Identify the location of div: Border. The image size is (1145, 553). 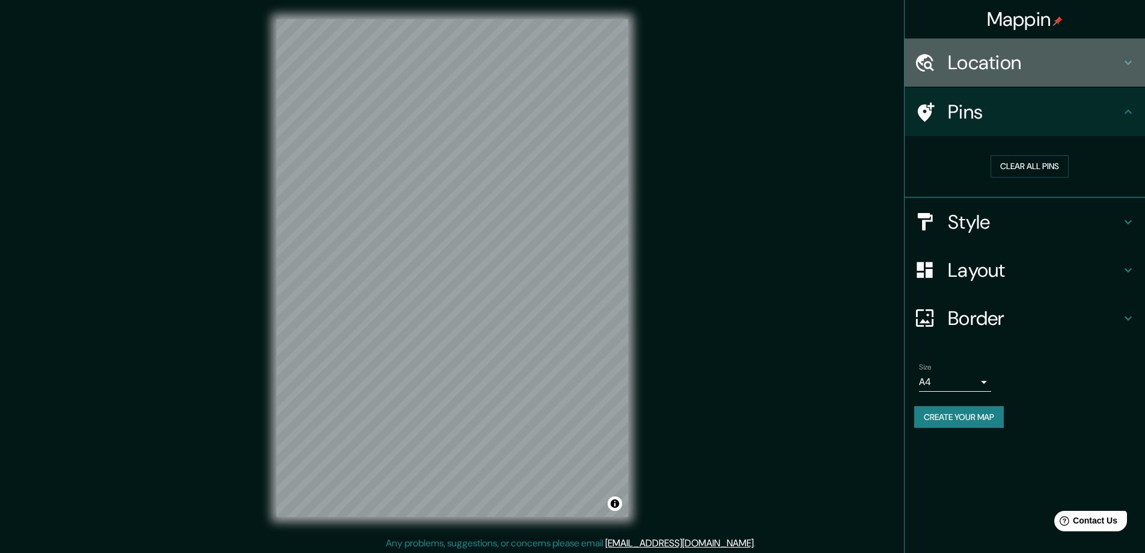
(1025, 318).